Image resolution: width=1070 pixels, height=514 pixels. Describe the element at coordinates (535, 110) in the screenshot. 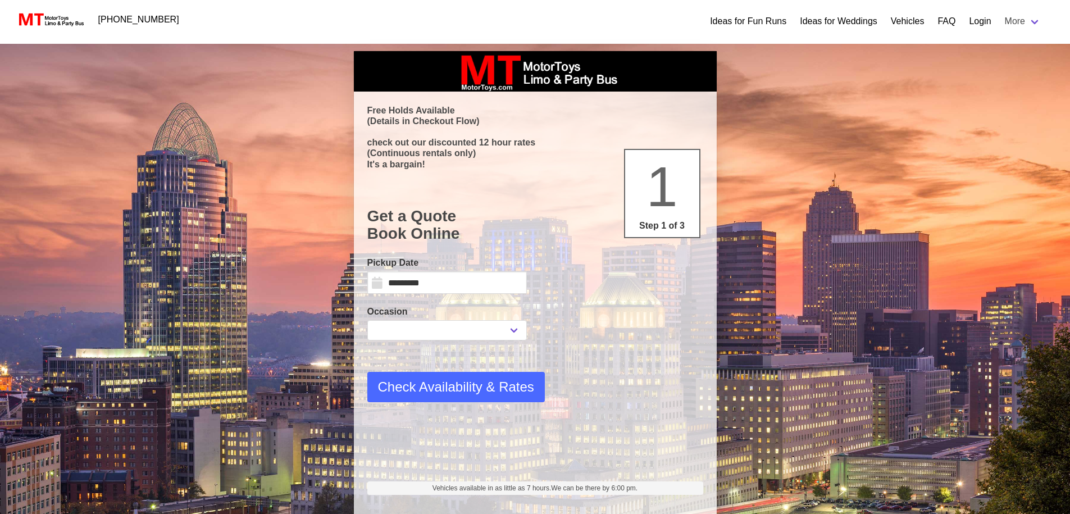

I see `p: Free Holds Available` at that location.